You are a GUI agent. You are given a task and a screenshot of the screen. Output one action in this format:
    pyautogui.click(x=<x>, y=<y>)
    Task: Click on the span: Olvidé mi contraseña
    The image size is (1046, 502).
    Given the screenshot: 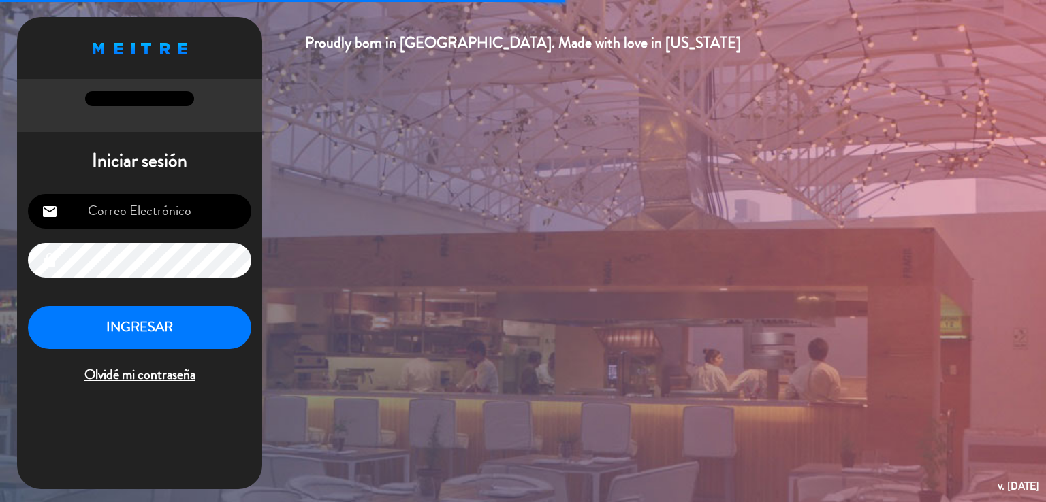 What is the action you would take?
    pyautogui.click(x=140, y=375)
    